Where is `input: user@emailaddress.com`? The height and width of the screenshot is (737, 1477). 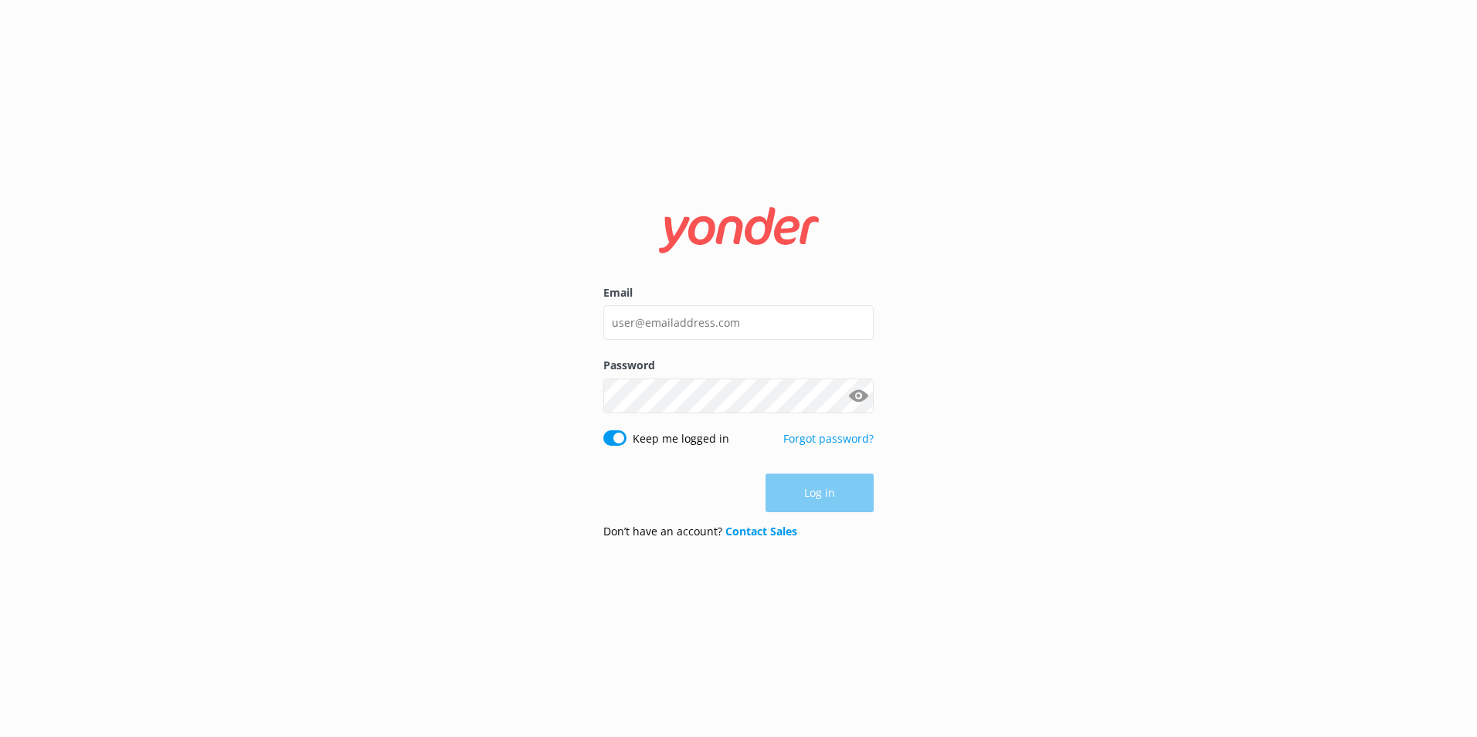
input: user@emailaddress.com is located at coordinates (738, 322).